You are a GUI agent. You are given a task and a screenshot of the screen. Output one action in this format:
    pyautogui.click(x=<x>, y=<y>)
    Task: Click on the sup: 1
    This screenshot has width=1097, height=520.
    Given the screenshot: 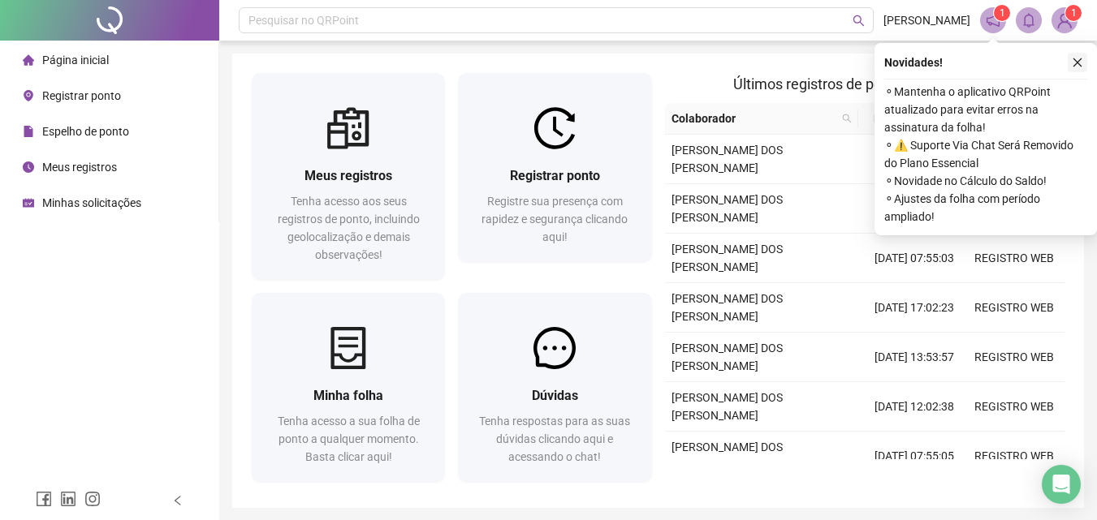 What is the action you would take?
    pyautogui.click(x=1002, y=13)
    